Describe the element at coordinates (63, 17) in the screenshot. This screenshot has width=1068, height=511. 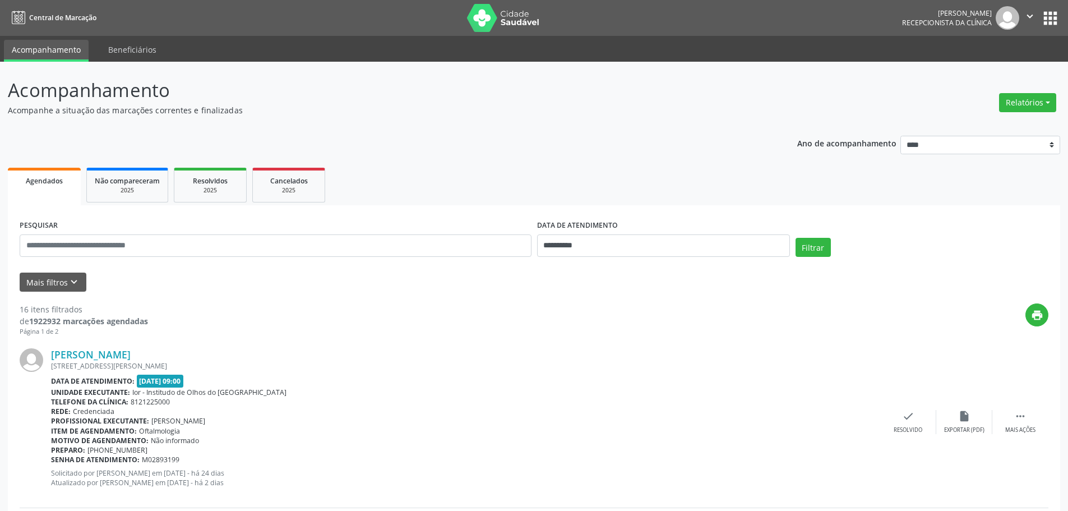
I see `span: Central de Marcação` at that location.